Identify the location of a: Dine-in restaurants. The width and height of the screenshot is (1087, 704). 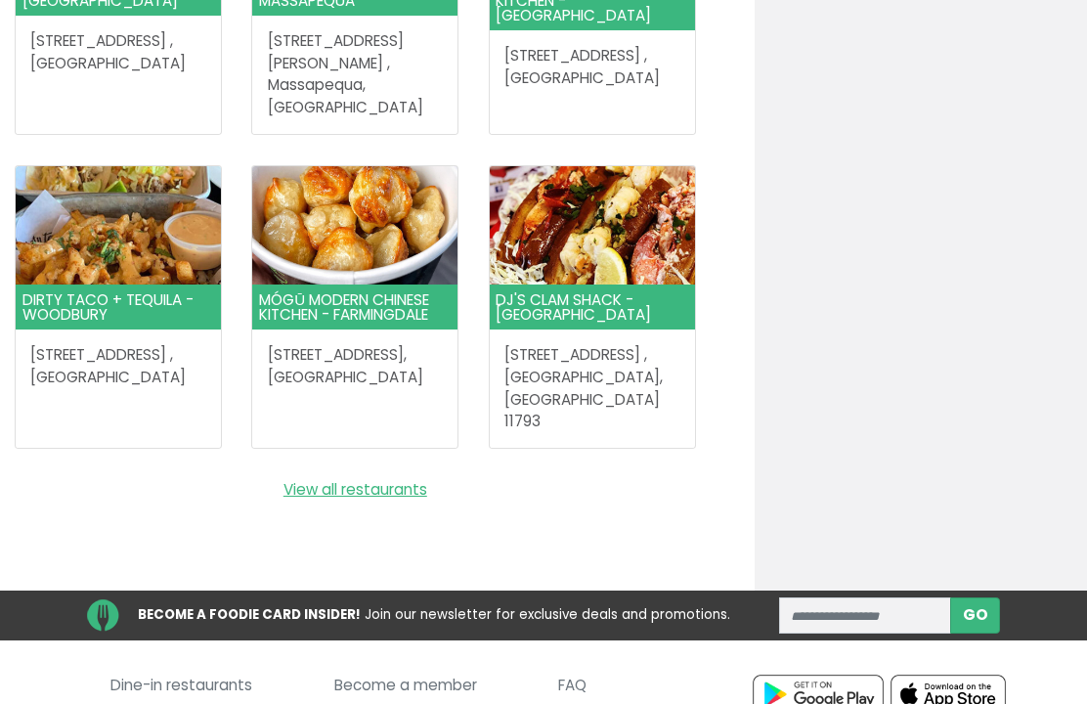
(207, 686).